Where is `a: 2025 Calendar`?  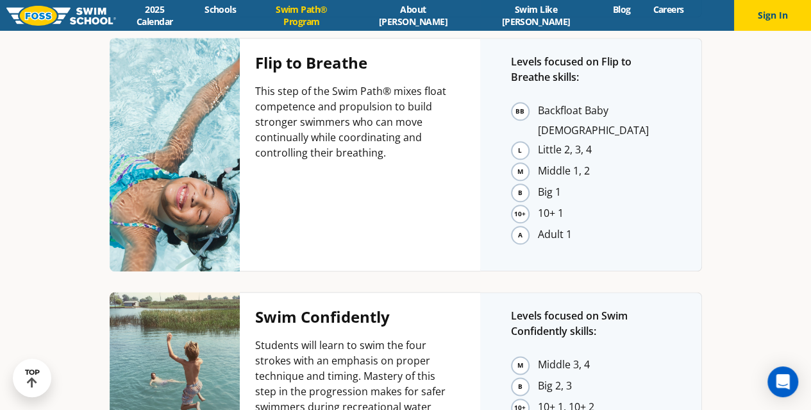 a: 2025 Calendar is located at coordinates (155, 15).